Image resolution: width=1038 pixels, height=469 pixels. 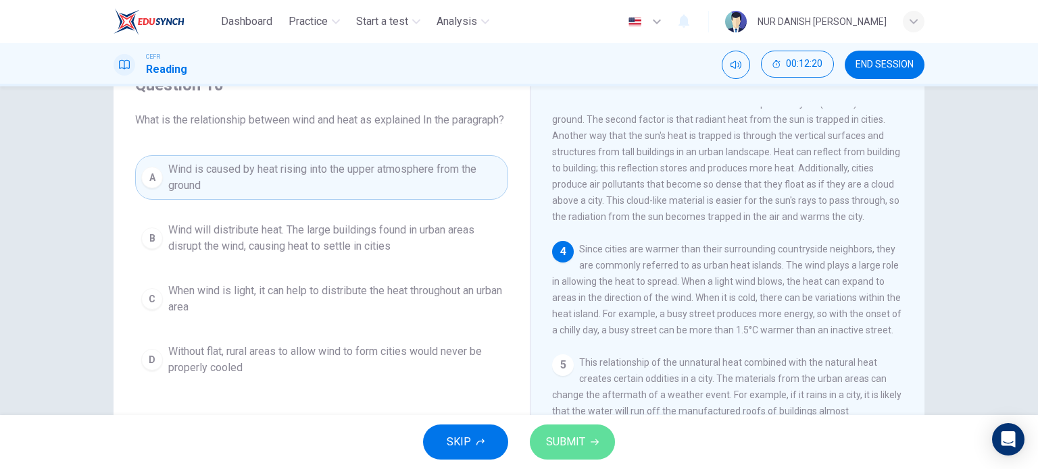 What do you see at coordinates (1008, 440) in the screenshot?
I see `div: Open Intercom Messenger` at bounding box center [1008, 440].